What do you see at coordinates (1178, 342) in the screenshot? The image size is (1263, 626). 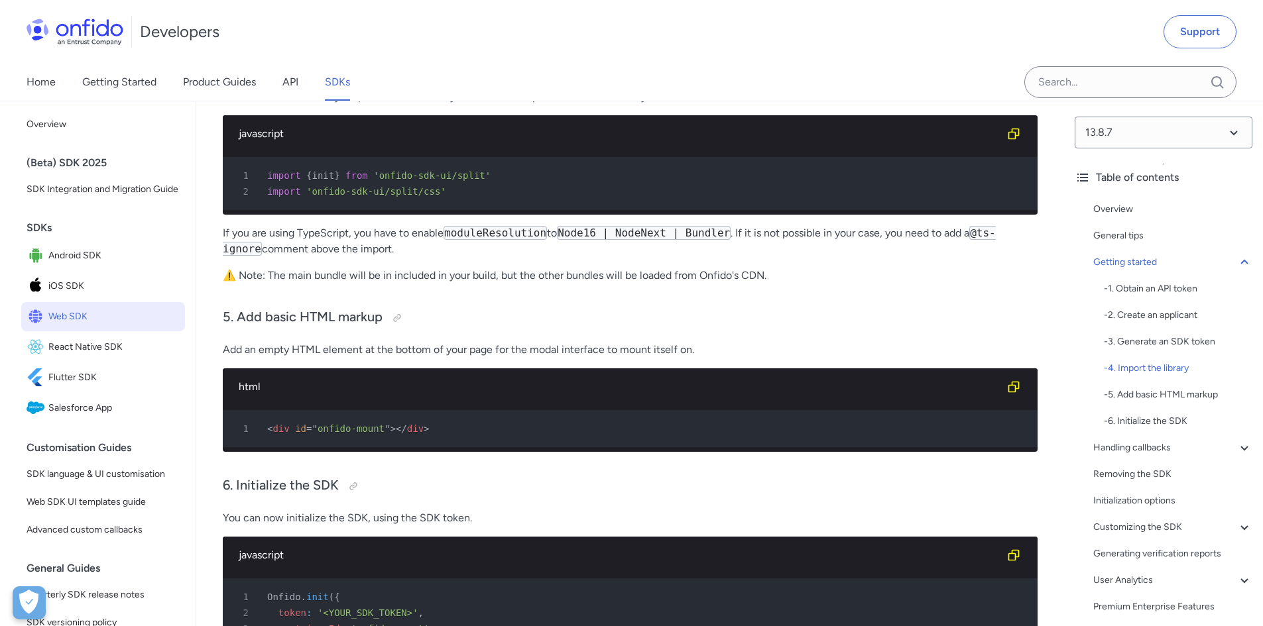 I see `a: -3. Generate an SDK token` at bounding box center [1178, 342].